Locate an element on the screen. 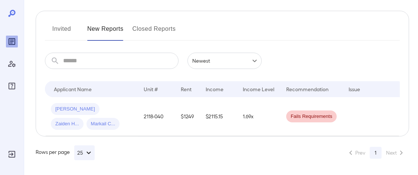 The image size is (418, 175). td: $2115.15 is located at coordinates (218, 117).